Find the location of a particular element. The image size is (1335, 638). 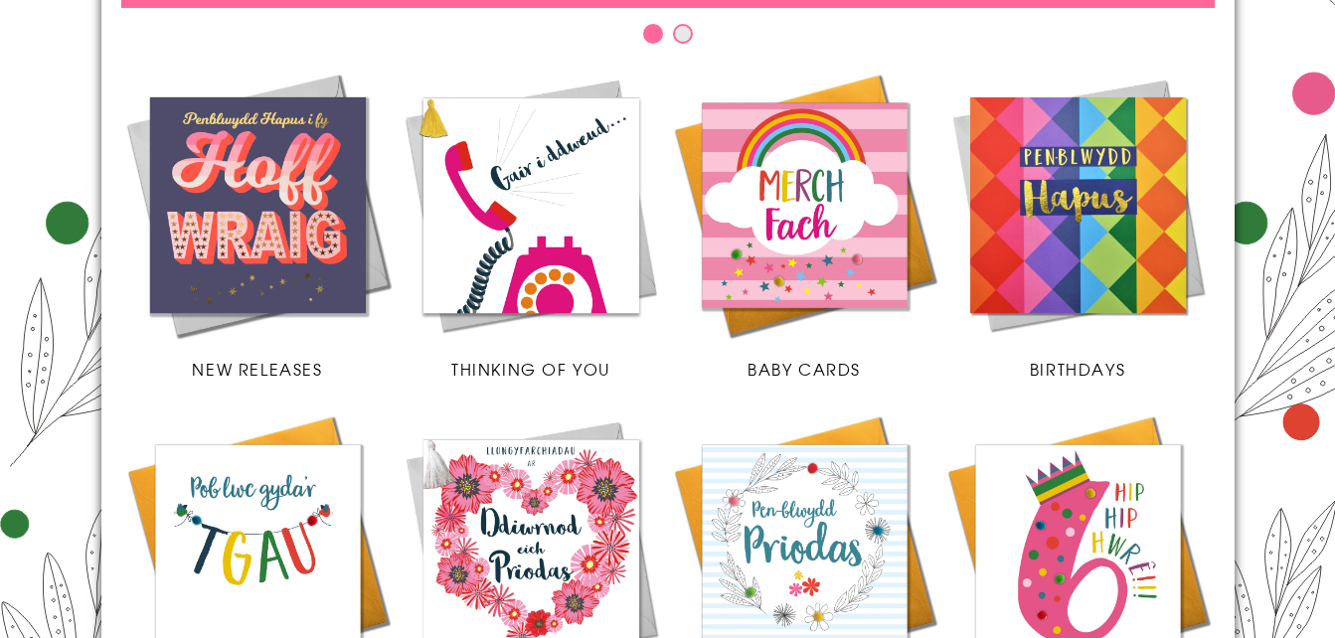

span: Birthdays is located at coordinates (1078, 369).